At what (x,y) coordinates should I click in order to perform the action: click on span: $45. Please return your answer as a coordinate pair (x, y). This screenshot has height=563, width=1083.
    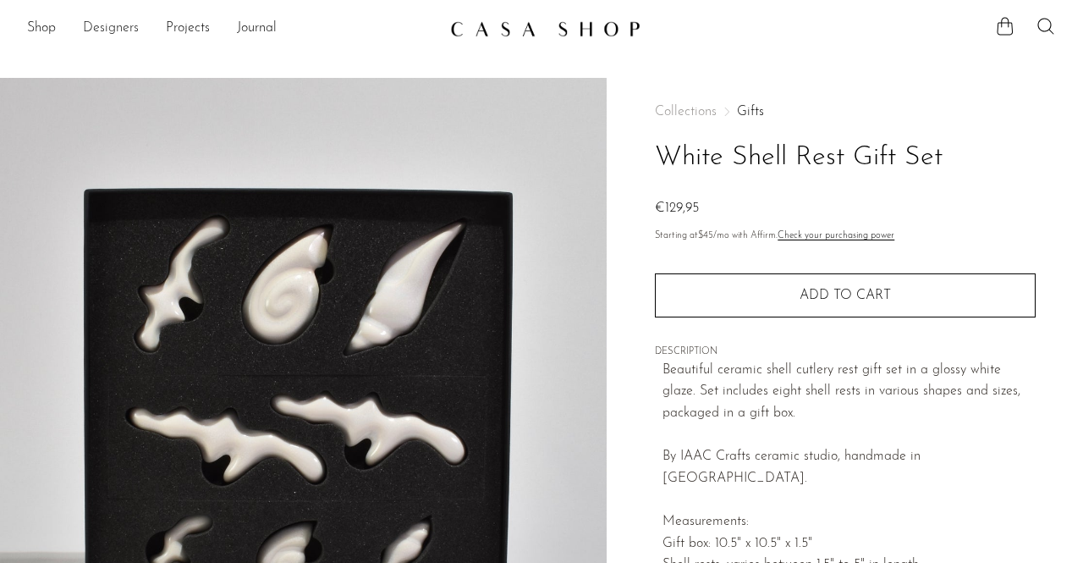
    Looking at the image, I should click on (706, 235).